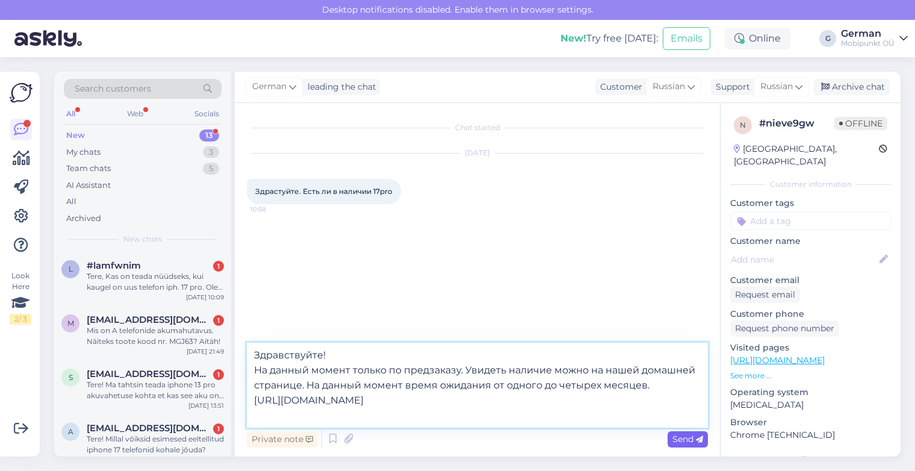 Image resolution: width=915 pixels, height=471 pixels. What do you see at coordinates (811, 241) in the screenshot?
I see `p: Customer name` at bounding box center [811, 241].